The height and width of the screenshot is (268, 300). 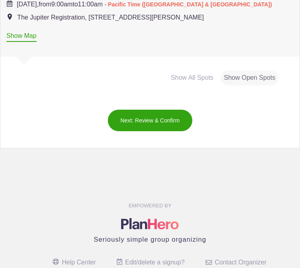 What do you see at coordinates (10, 17) in the screenshot?
I see `img: Event location` at bounding box center [10, 17].